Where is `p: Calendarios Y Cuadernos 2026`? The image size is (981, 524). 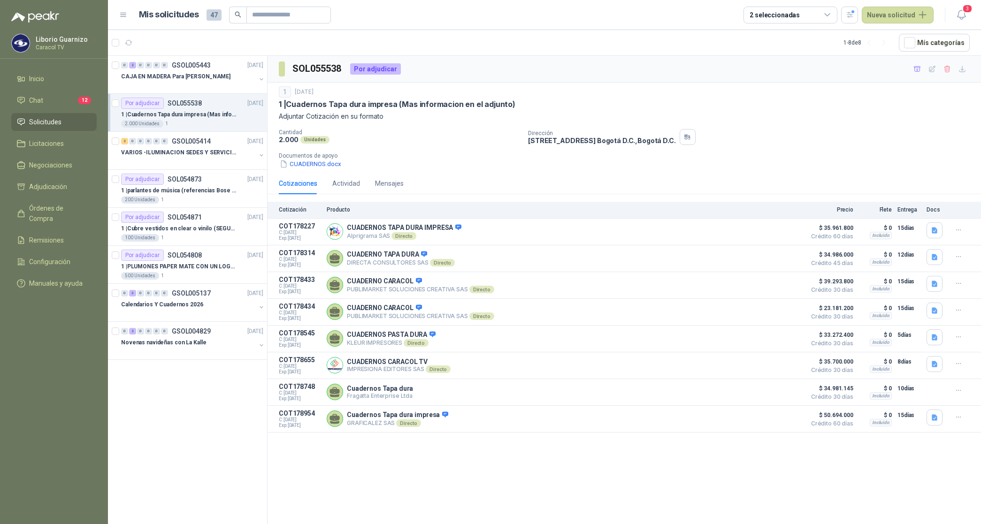 p: Calendarios Y Cuadernos 2026 is located at coordinates (162, 304).